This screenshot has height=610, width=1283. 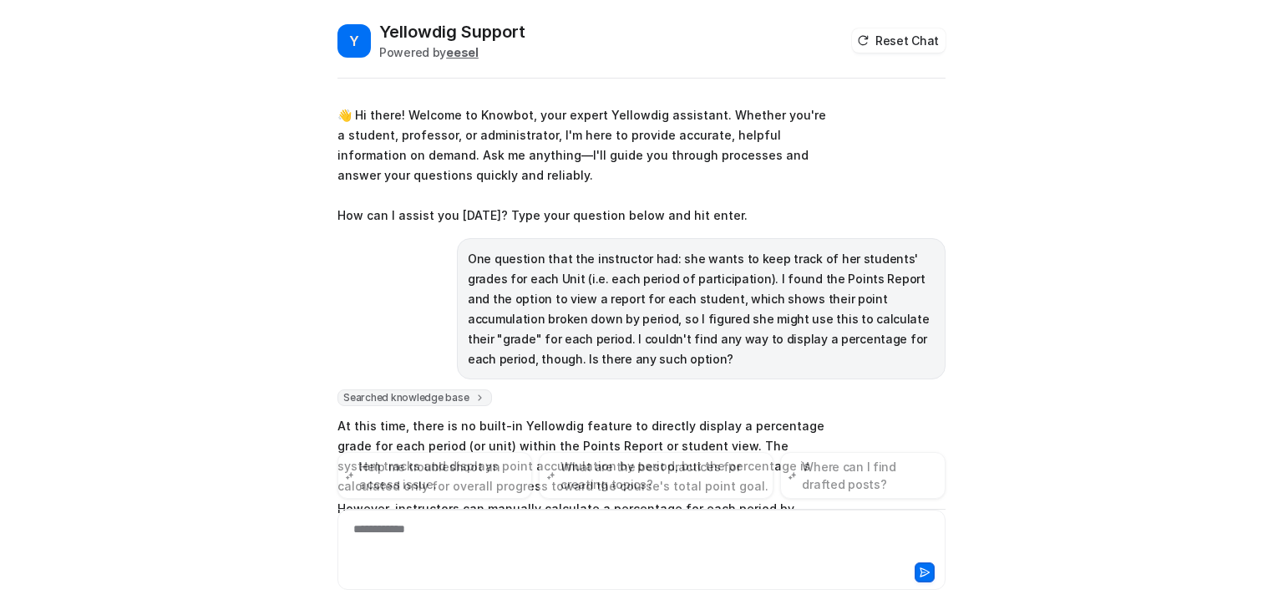 What do you see at coordinates (434, 475) in the screenshot?
I see `button: Help me troubleshoot an access issue.` at bounding box center [434, 475].